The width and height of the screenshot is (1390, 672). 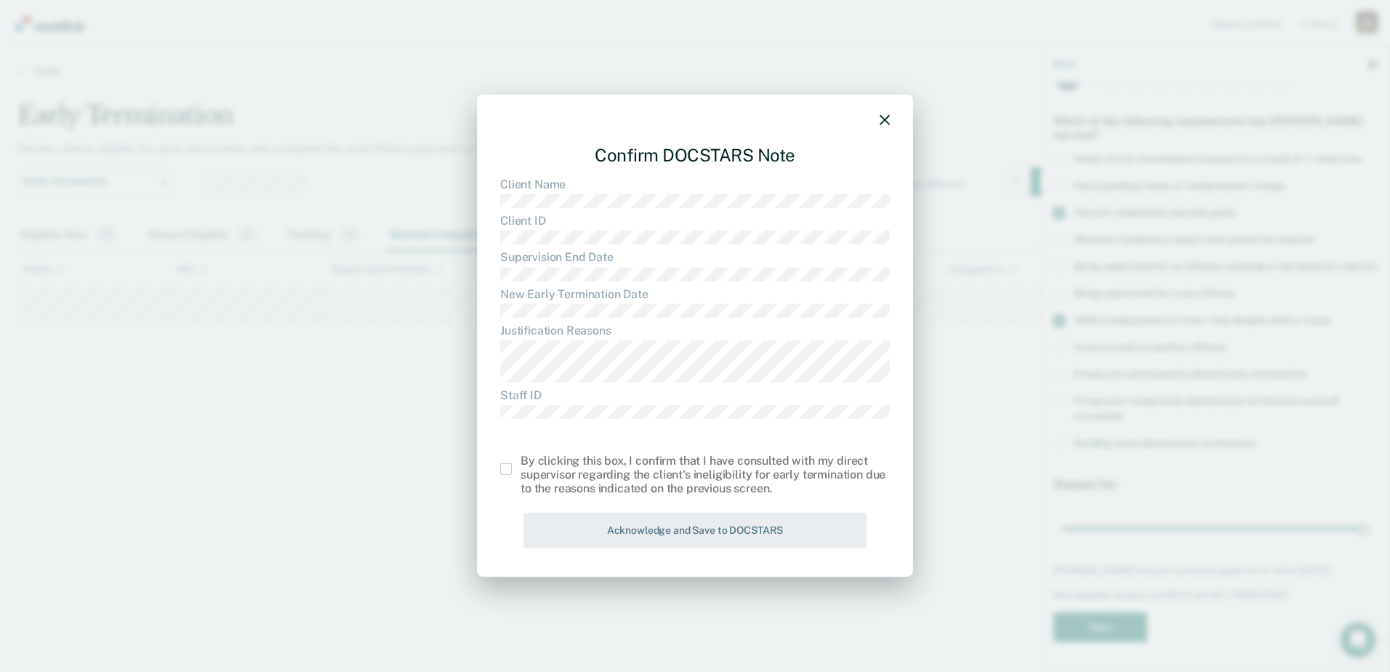 What do you see at coordinates (695, 394) in the screenshot?
I see `dt: Staff ID` at bounding box center [695, 394].